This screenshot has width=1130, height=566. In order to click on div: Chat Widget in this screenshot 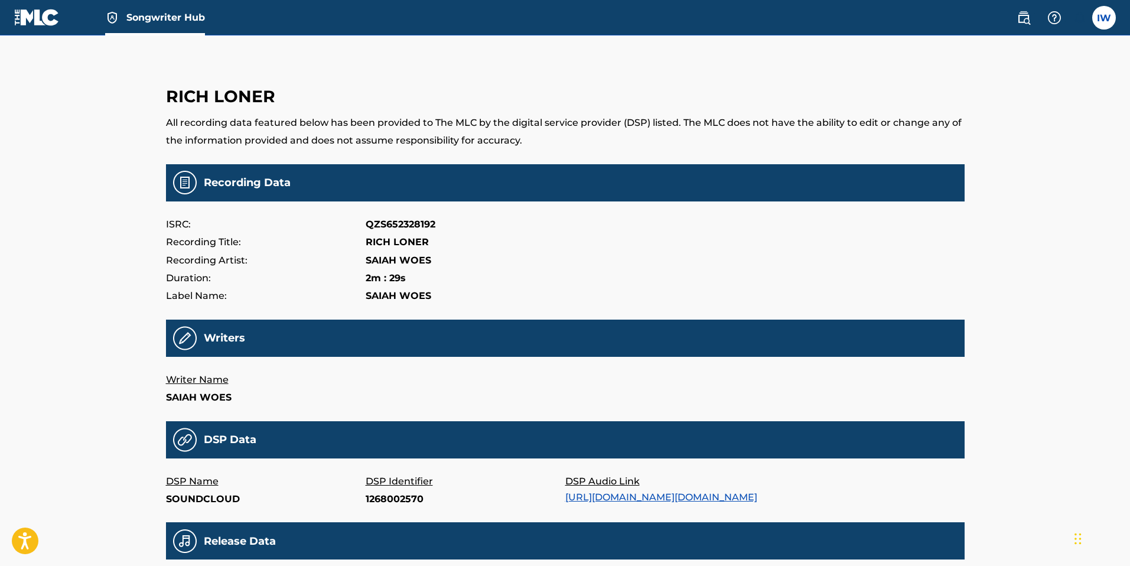, I will do `click(1100, 537)`.